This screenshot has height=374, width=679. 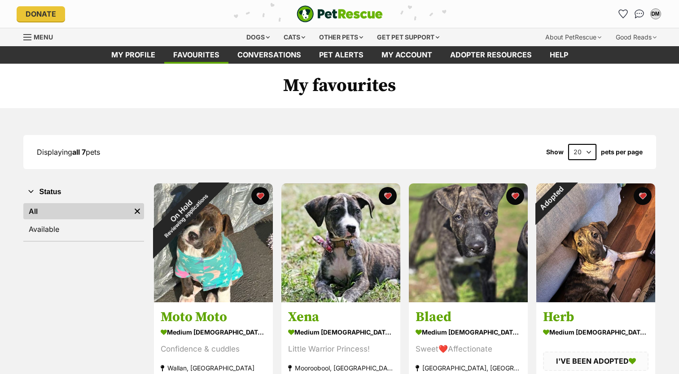 I want to click on div: On Hold, so click(x=183, y=213).